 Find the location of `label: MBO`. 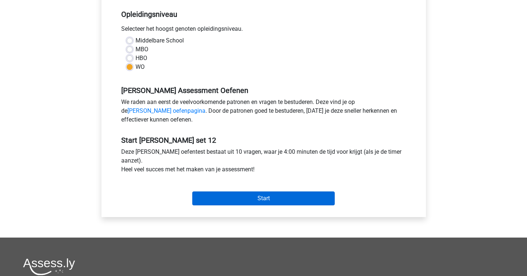

label: MBO is located at coordinates (142, 49).